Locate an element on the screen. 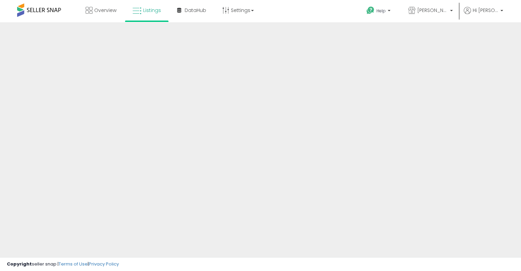 The image size is (521, 271). span: DataHub is located at coordinates (195, 10).